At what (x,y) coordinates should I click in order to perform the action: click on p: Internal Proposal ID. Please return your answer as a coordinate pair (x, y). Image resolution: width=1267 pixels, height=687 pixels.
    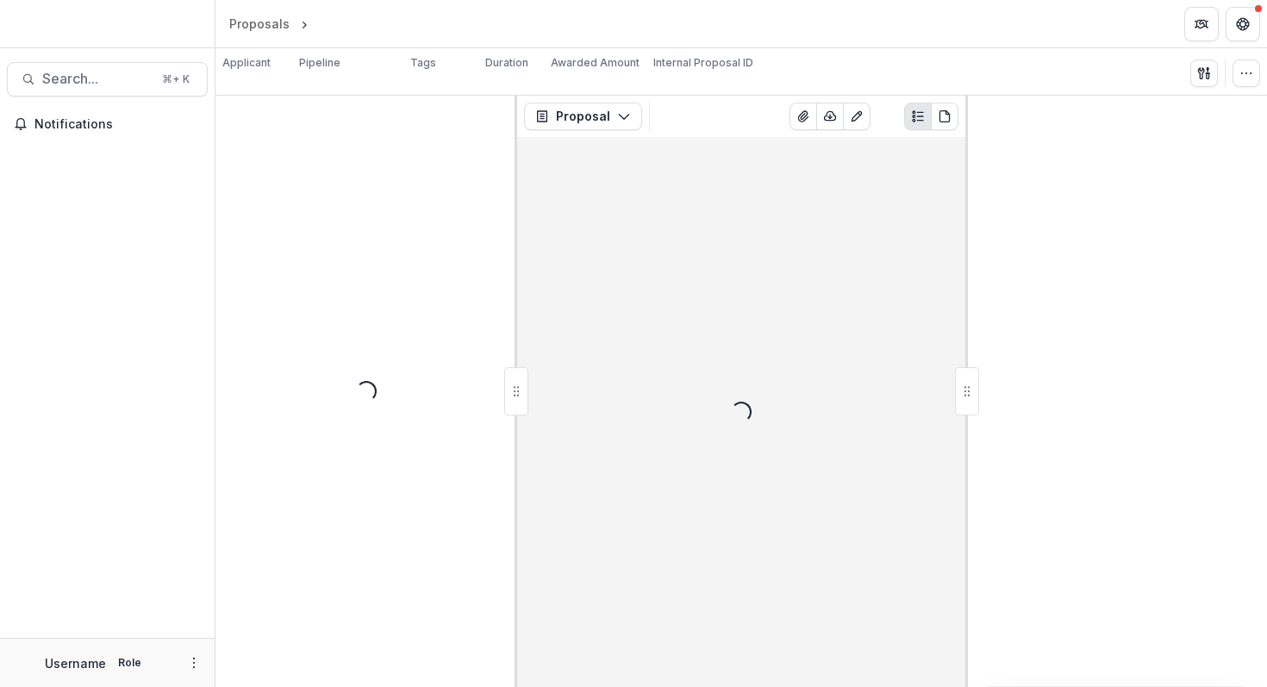
    Looking at the image, I should click on (703, 63).